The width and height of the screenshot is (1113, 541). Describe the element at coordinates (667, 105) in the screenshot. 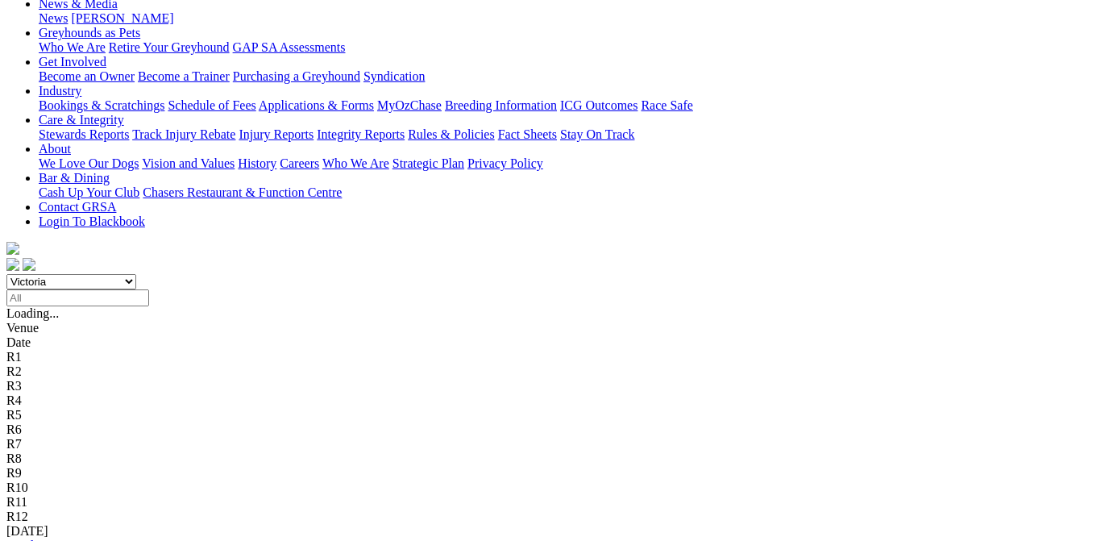

I see `a: Race Safe` at that location.